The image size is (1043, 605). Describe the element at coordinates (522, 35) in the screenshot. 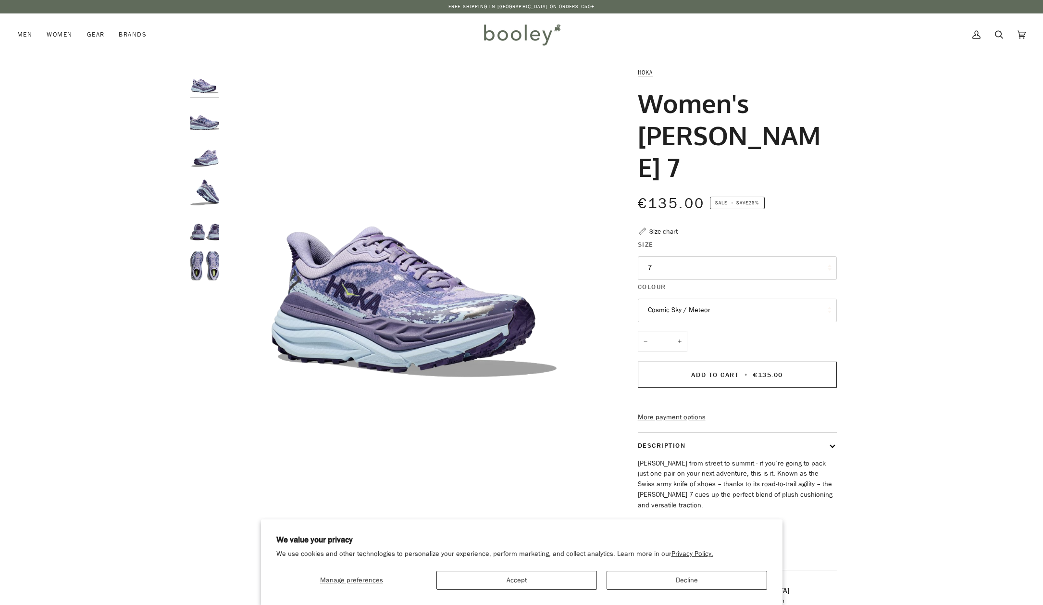

I see `img: Booley` at that location.